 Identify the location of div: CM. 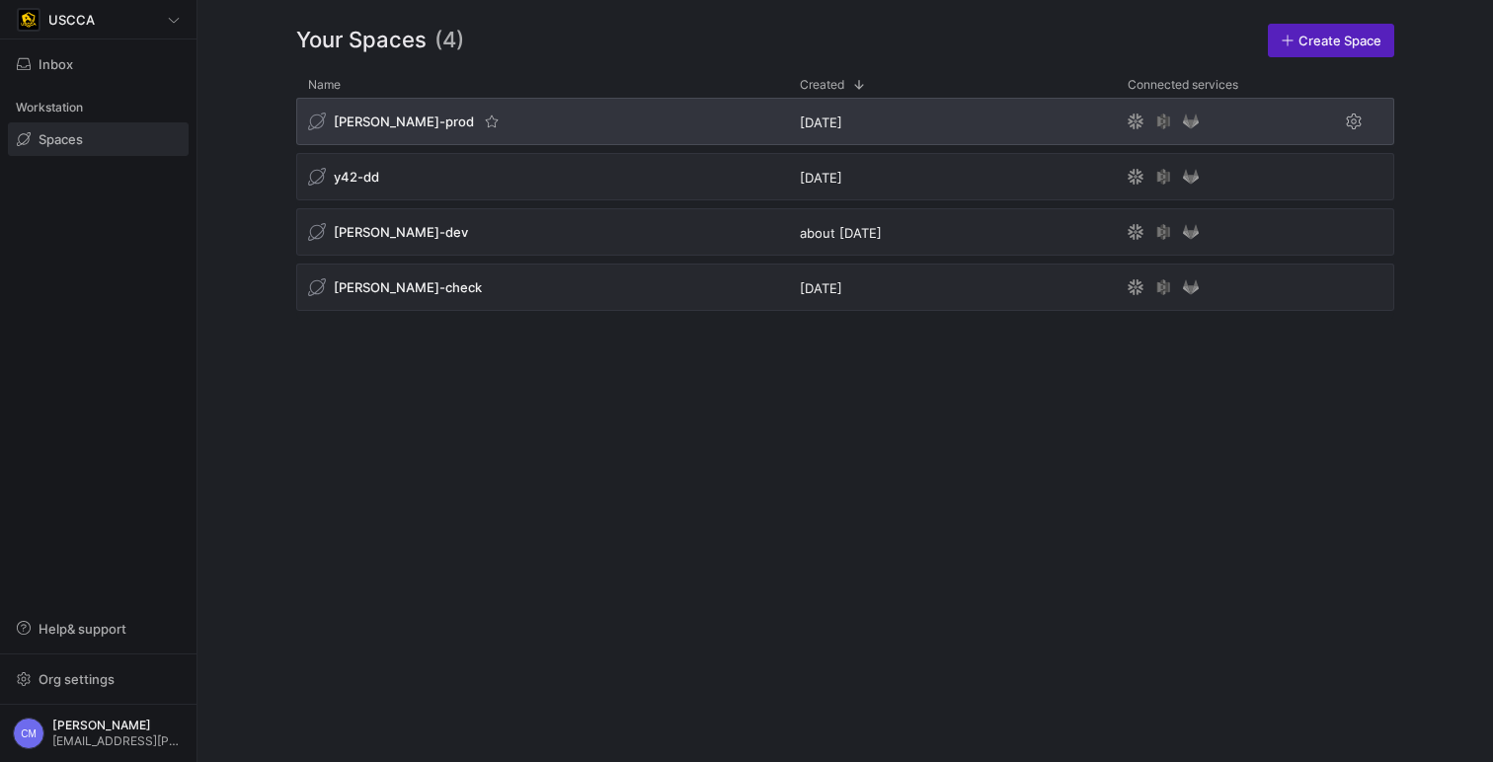
(29, 734).